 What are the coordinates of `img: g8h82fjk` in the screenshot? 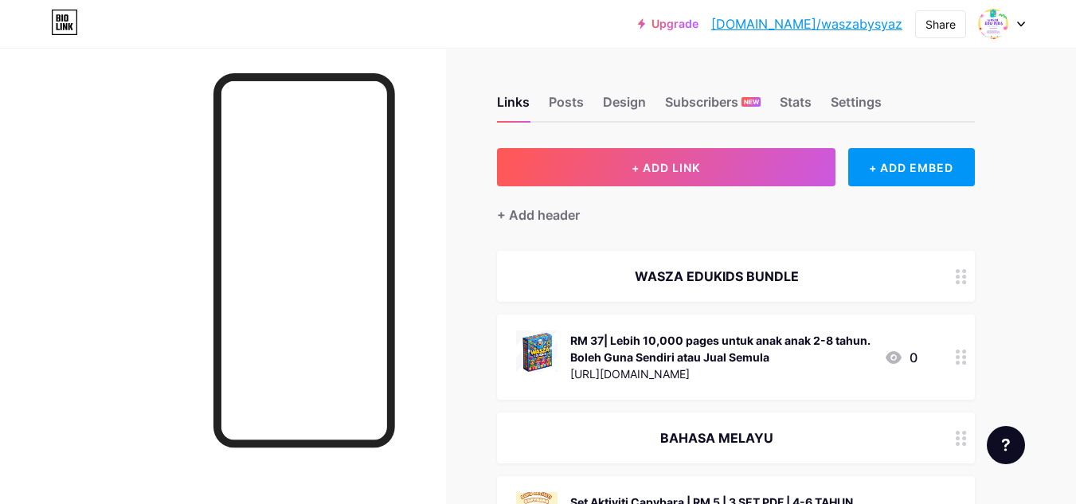 It's located at (993, 24).